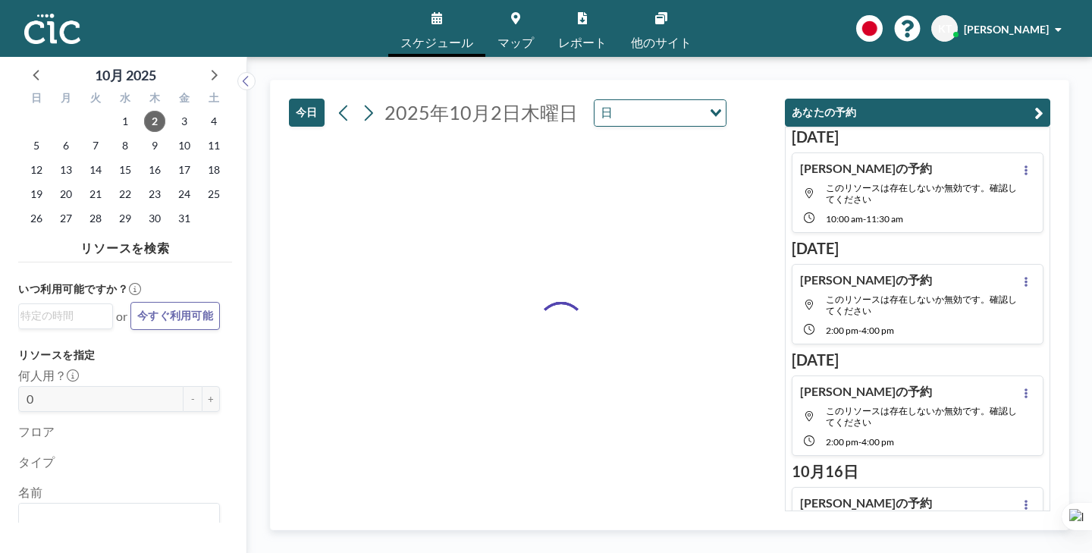  What do you see at coordinates (184, 194) in the screenshot?
I see `span: 2025年10月24日金曜日` at bounding box center [184, 194].